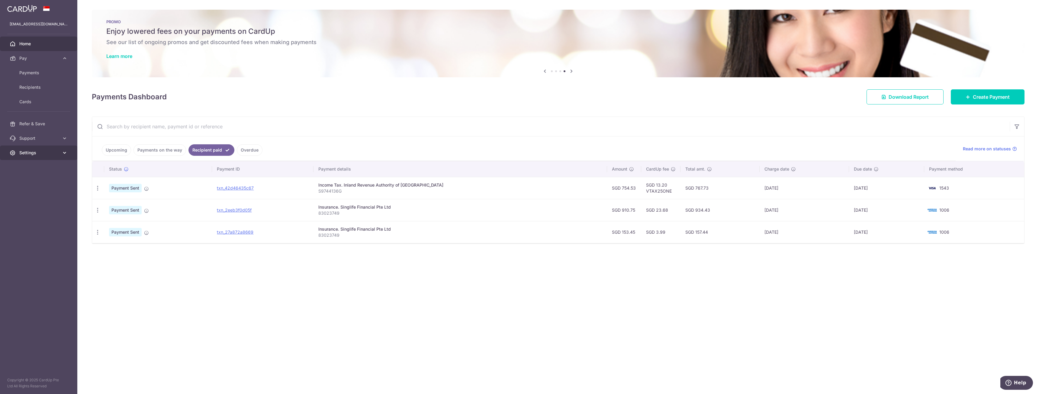 This screenshot has height=394, width=1039. What do you see at coordinates (905, 97) in the screenshot?
I see `a: Download Report` at bounding box center [905, 97].